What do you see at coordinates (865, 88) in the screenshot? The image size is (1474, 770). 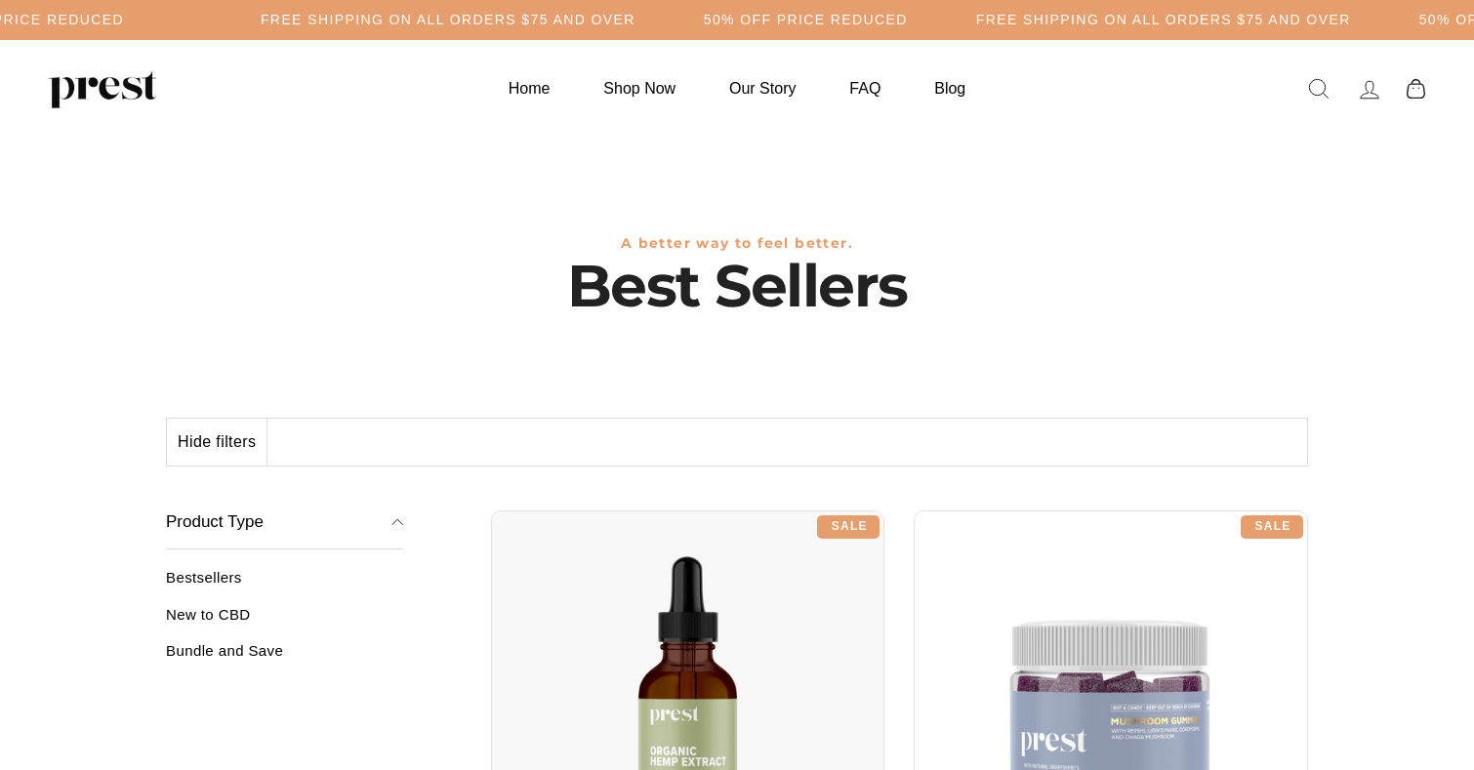 I see `a: FAQ` at bounding box center [865, 88].